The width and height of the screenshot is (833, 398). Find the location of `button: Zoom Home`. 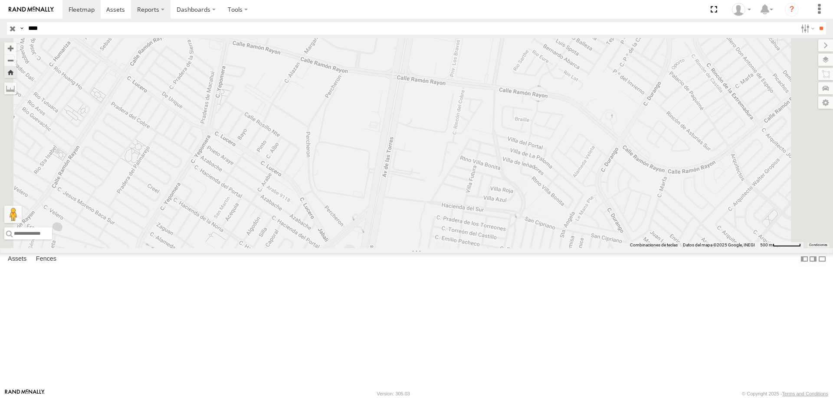

button: Zoom Home is located at coordinates (10, 72).